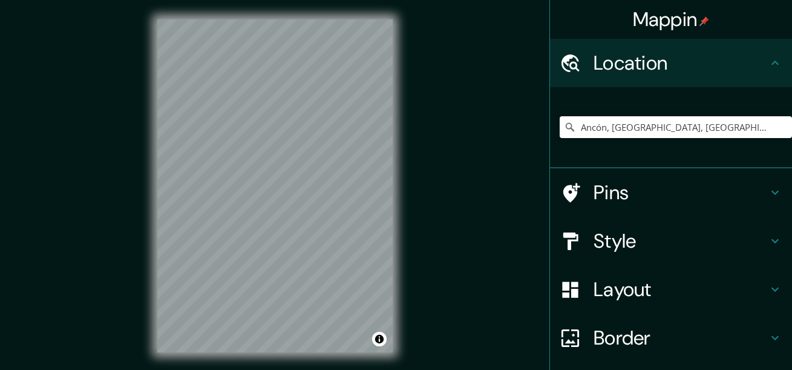 Image resolution: width=792 pixels, height=370 pixels. Describe the element at coordinates (275, 186) in the screenshot. I see `canvas: Map` at that location.